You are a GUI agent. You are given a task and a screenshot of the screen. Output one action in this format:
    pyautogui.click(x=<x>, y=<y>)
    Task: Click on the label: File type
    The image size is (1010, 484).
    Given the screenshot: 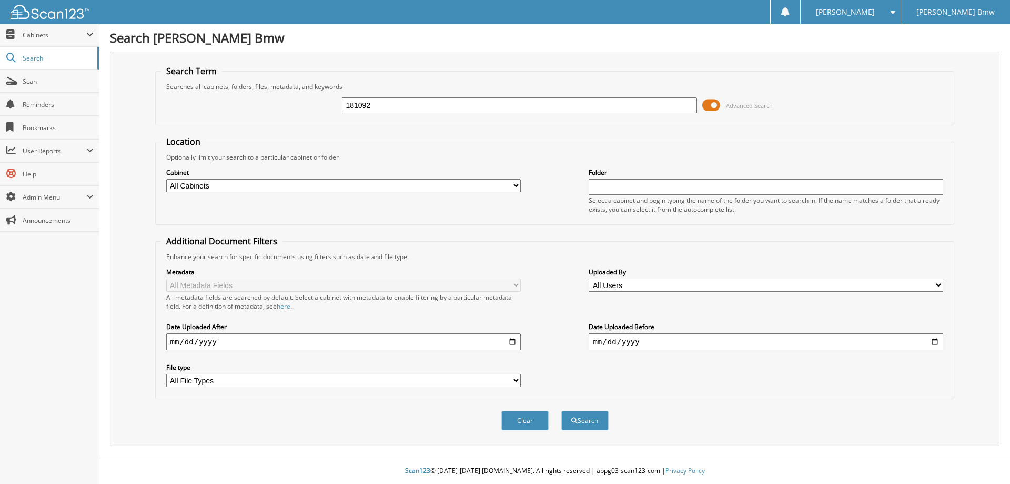 What is the action you would take?
    pyautogui.click(x=344, y=367)
    